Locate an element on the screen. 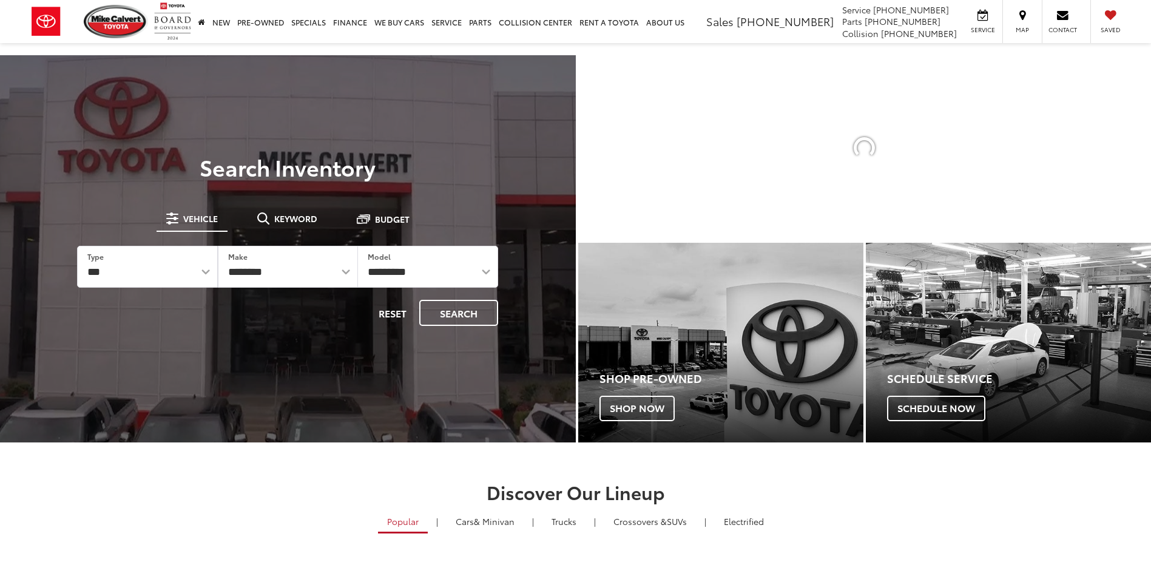  a: SUVs is located at coordinates (650, 521).